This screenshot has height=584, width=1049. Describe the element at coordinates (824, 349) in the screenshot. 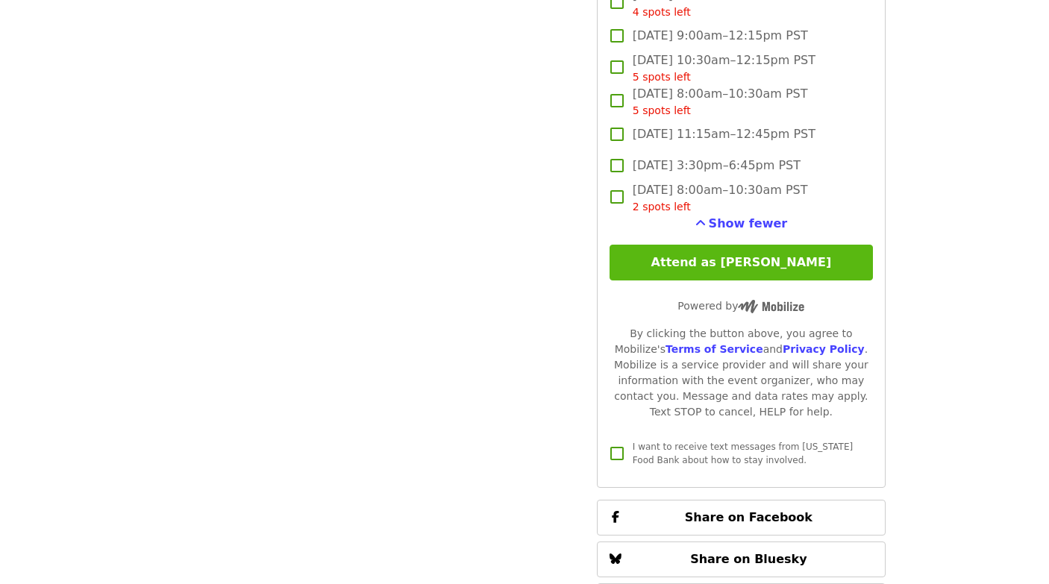

I see `a: Privacy Policy` at that location.